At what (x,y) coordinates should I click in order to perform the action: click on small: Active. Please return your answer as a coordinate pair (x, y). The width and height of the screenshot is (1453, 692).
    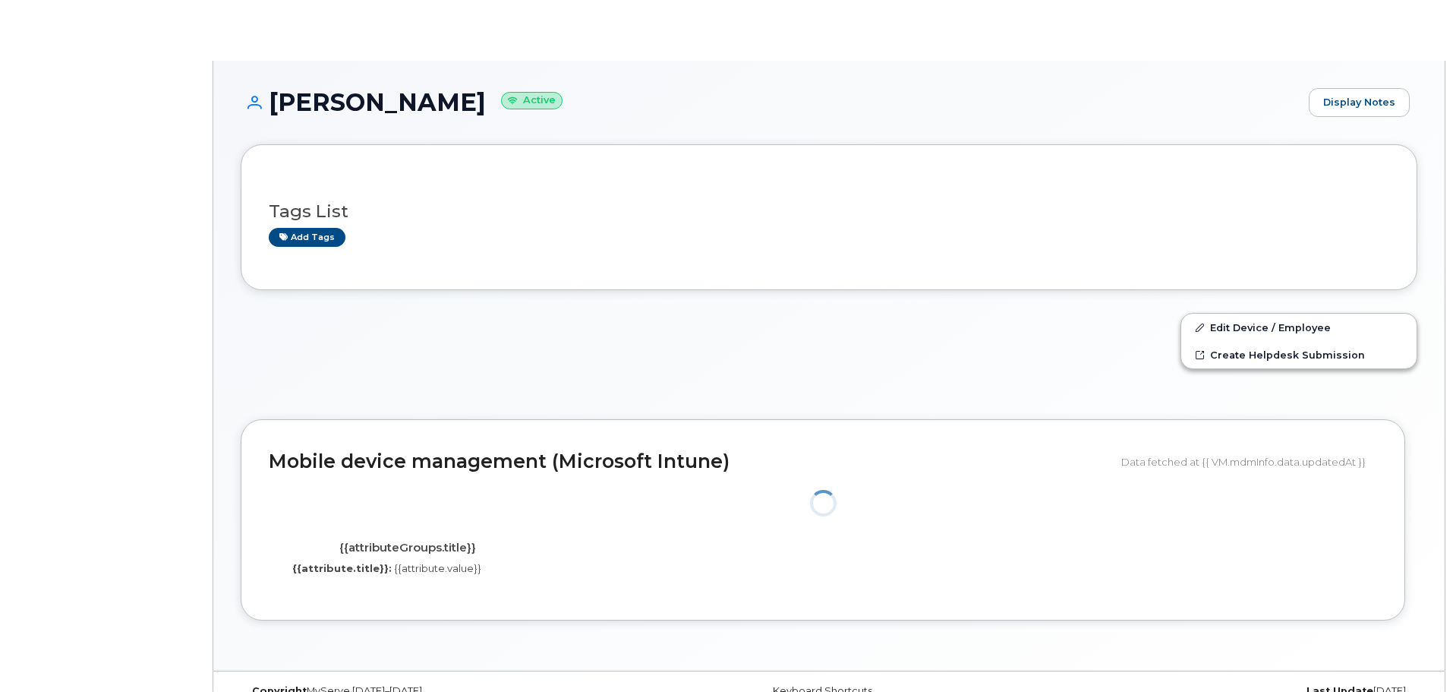
    Looking at the image, I should click on (531, 100).